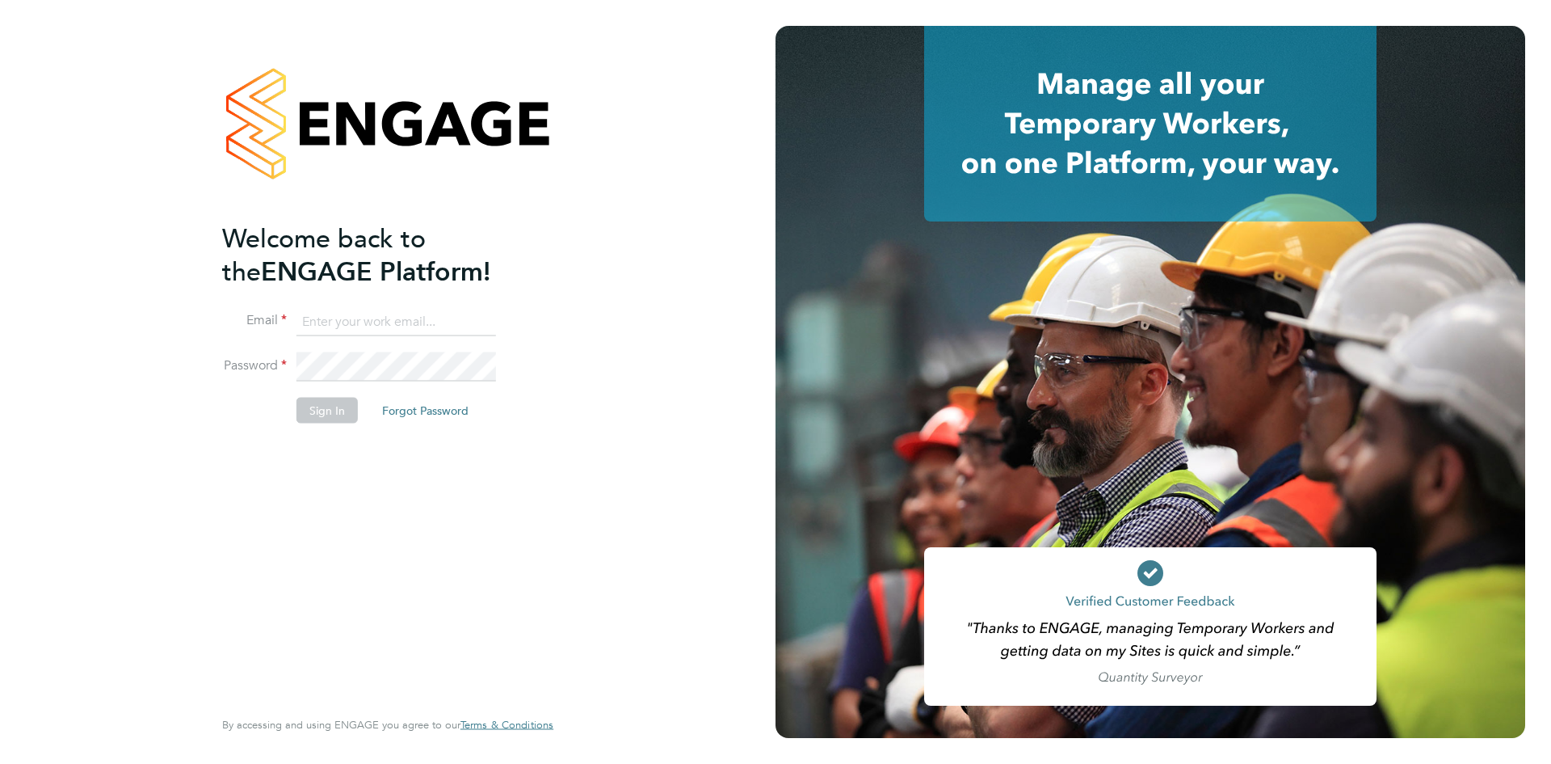 This screenshot has width=1551, height=764. Describe the element at coordinates (380, 255) in the screenshot. I see `h2: ENGAGE Platform!` at that location.